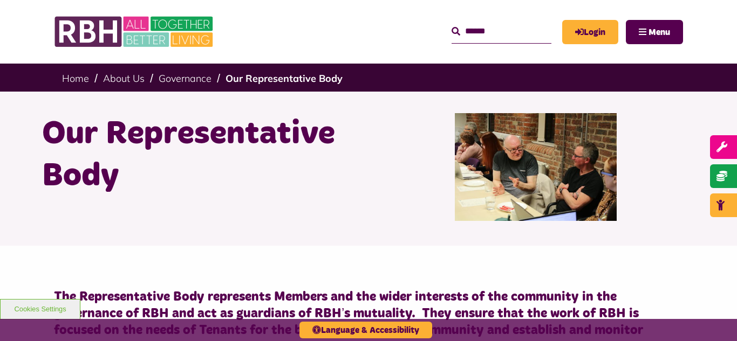 The image size is (737, 341). I want to click on a: Governance, so click(185, 78).